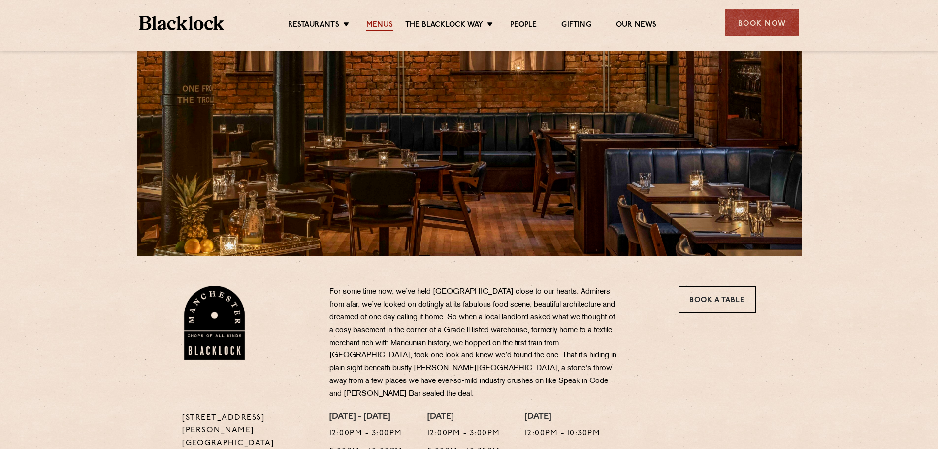 The width and height of the screenshot is (938, 449). Describe the element at coordinates (563, 433) in the screenshot. I see `p: 12:00pm - 10:30pm` at that location.